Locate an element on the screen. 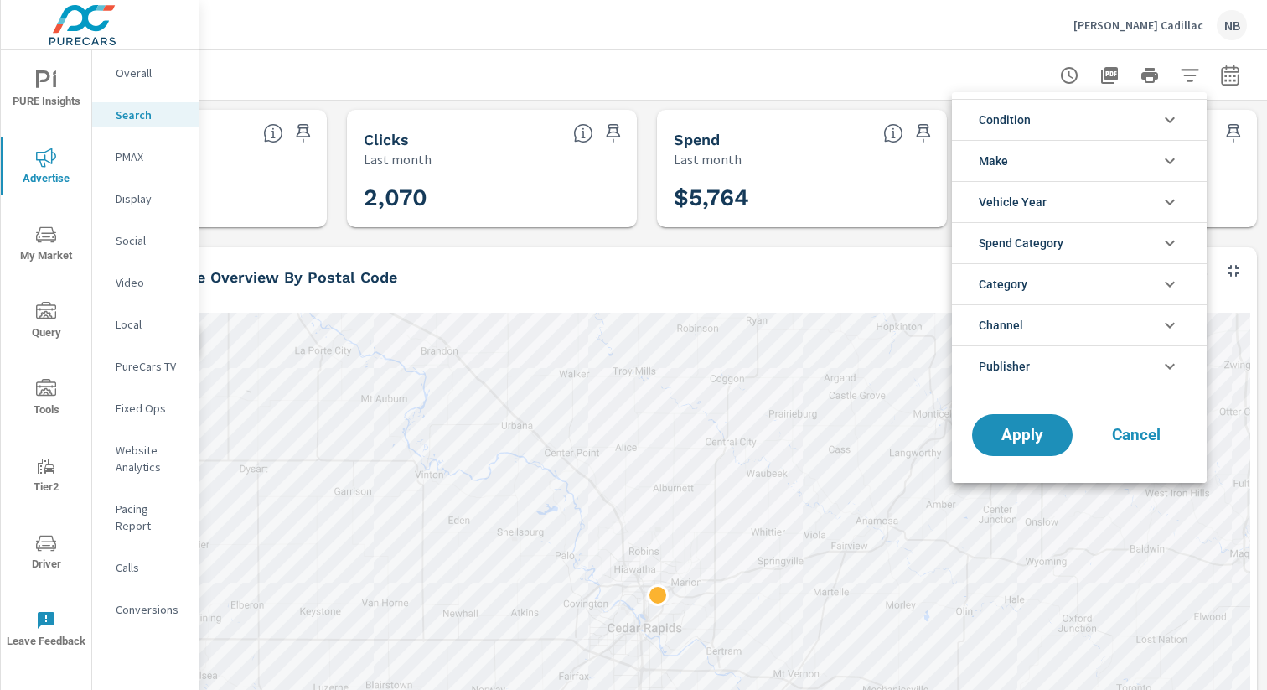 Image resolution: width=1267 pixels, height=690 pixels. span: Condition is located at coordinates (1005, 120).